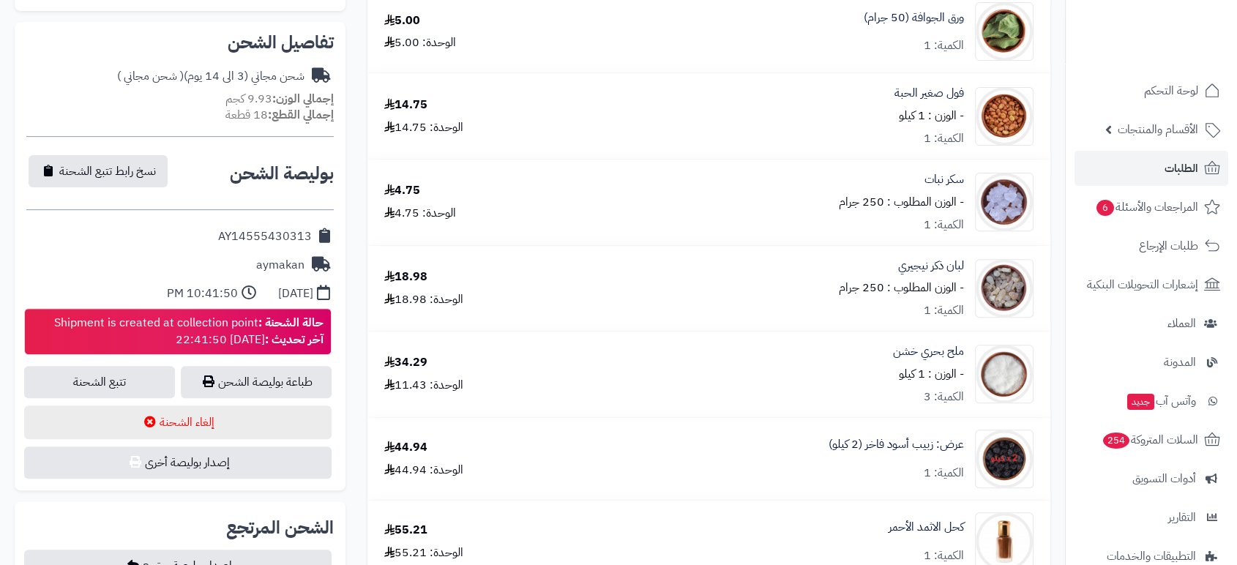 This screenshot has width=1237, height=565. What do you see at coordinates (202, 293) in the screenshot?
I see `div: 10:41:50 PM` at bounding box center [202, 293].